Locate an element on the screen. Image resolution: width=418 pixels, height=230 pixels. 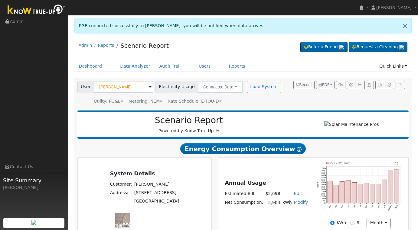
img: Google is located at coordinates (127, 224).